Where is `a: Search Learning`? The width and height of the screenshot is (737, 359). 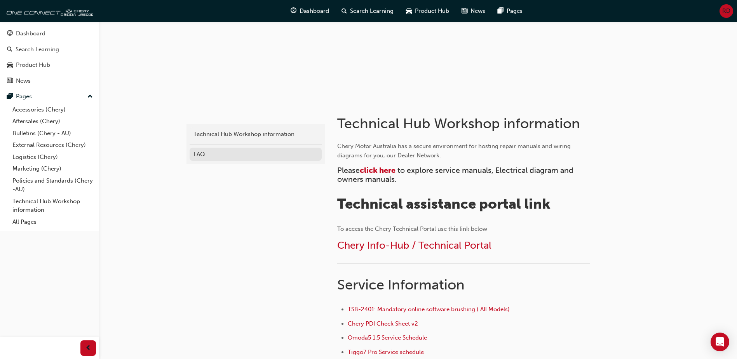 a: Search Learning is located at coordinates (49, 49).